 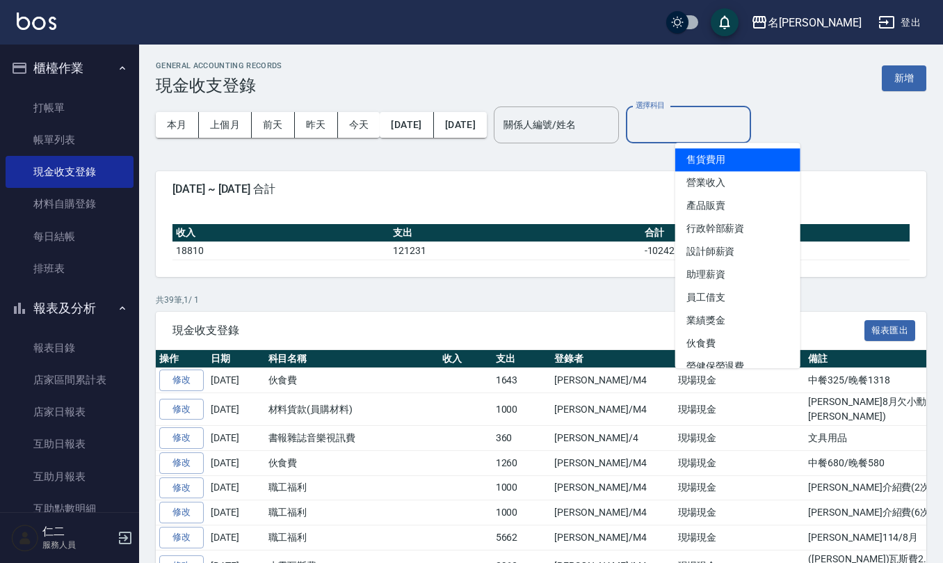 What do you see at coordinates (890, 329) in the screenshot?
I see `a: 報表匯出` at bounding box center [890, 329].